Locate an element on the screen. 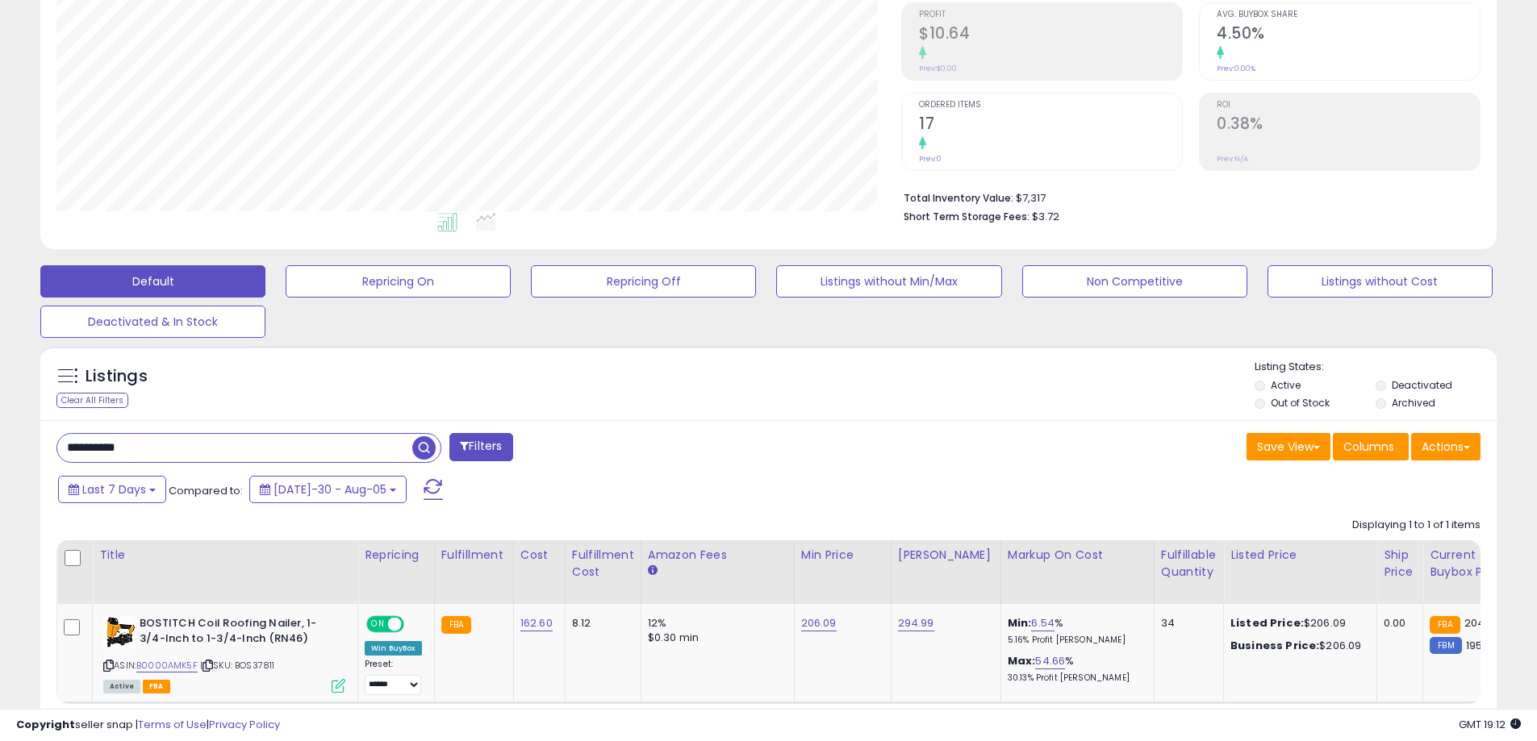 This screenshot has width=1537, height=741. th: The percentage added to the cost of goods (COGS) that forms the calculator for Min & Max prices. is located at coordinates (1077, 572).